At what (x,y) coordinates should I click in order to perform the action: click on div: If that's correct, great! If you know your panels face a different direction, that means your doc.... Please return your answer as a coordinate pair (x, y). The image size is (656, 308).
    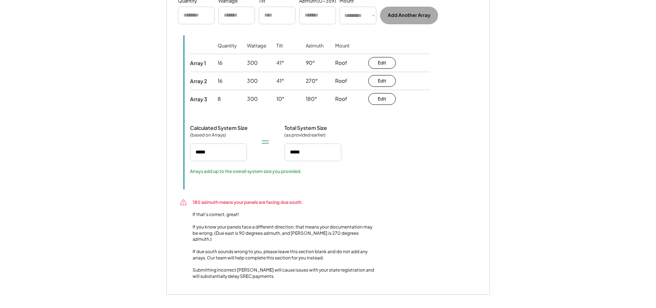
    Looking at the image, I should click on (284, 239).